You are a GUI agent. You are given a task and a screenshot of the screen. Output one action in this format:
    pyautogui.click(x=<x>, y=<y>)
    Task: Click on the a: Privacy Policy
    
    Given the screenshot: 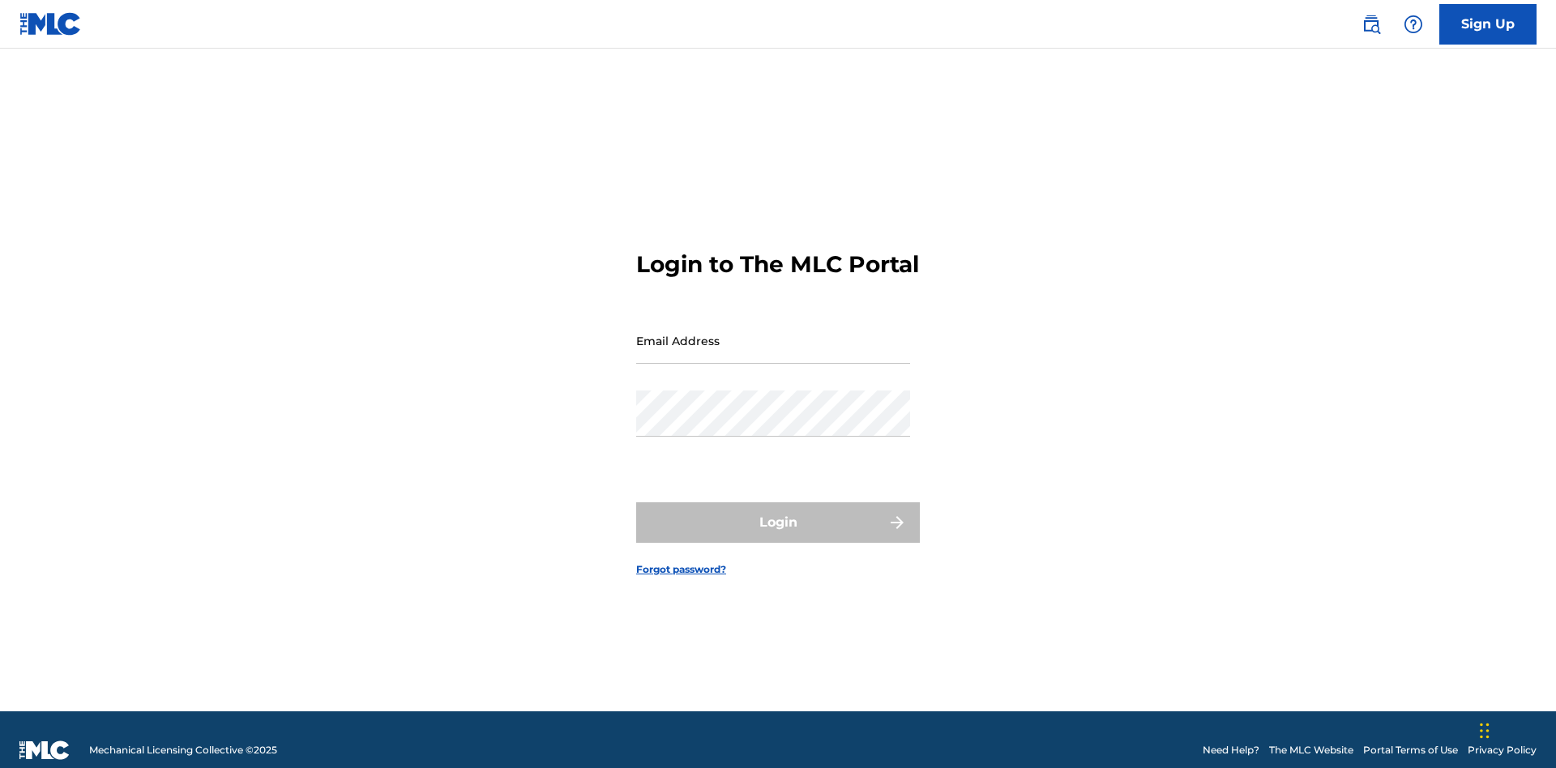 What is the action you would take?
    pyautogui.click(x=1502, y=751)
    